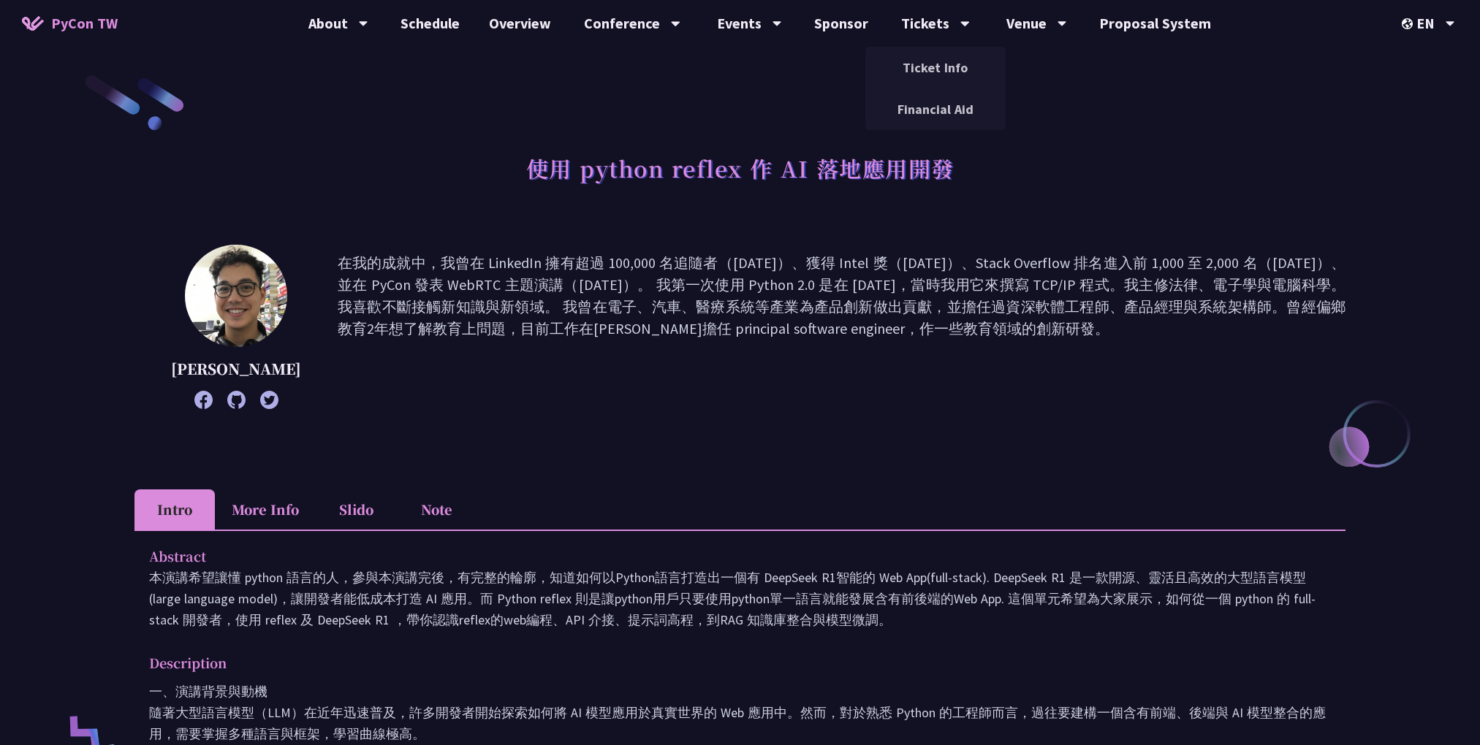 The width and height of the screenshot is (1480, 745). I want to click on span: PyCon TW, so click(84, 23).